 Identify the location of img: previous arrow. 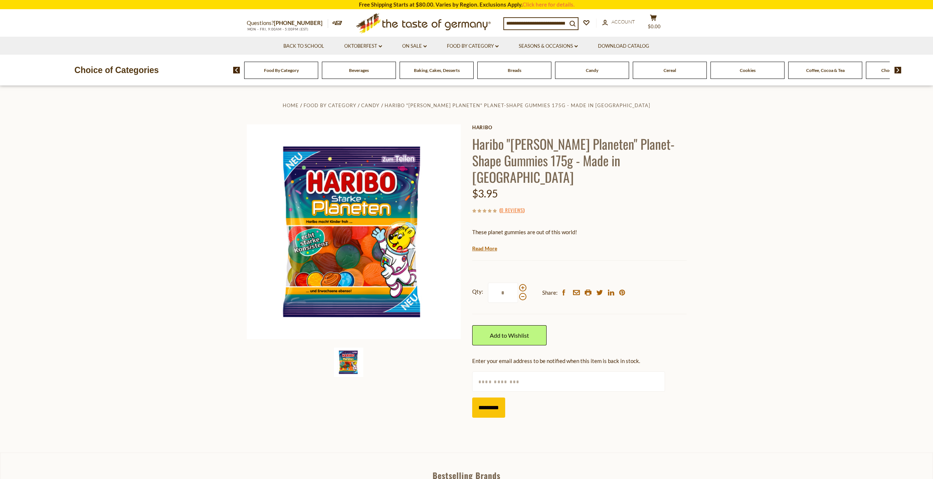
(237, 70).